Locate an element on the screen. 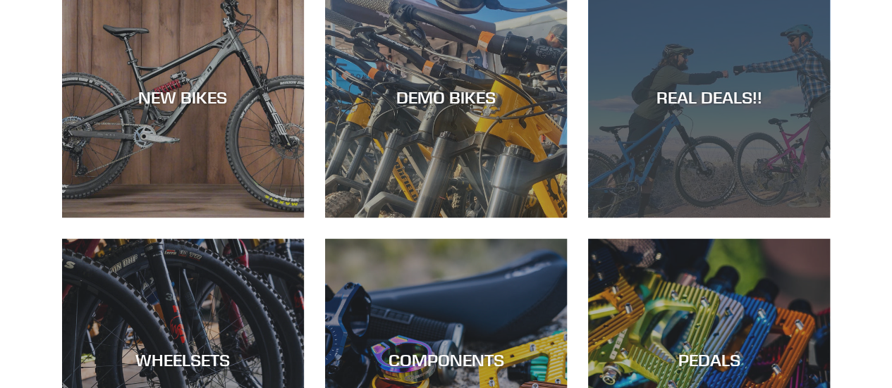 This screenshot has height=388, width=892. div: WHEELSETS is located at coordinates (183, 360).